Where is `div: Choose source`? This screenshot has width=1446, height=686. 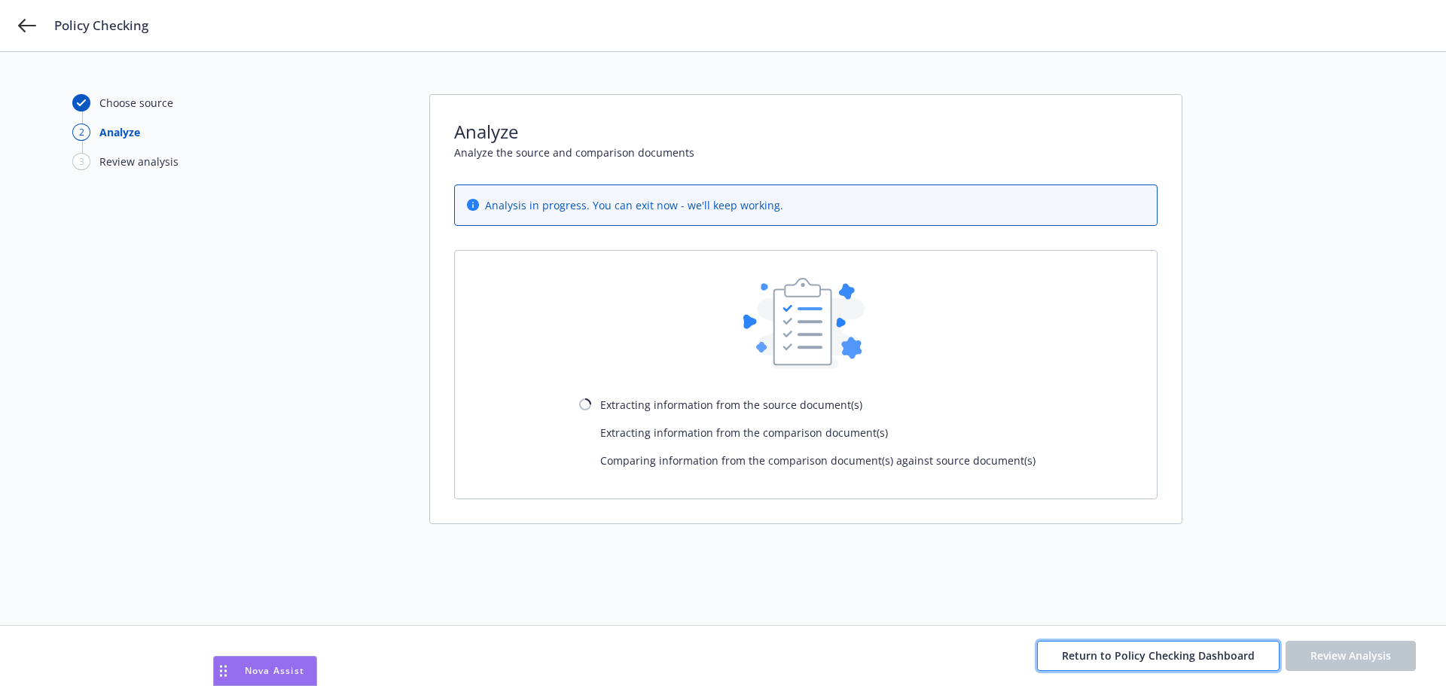
div: Choose source is located at coordinates (136, 102).